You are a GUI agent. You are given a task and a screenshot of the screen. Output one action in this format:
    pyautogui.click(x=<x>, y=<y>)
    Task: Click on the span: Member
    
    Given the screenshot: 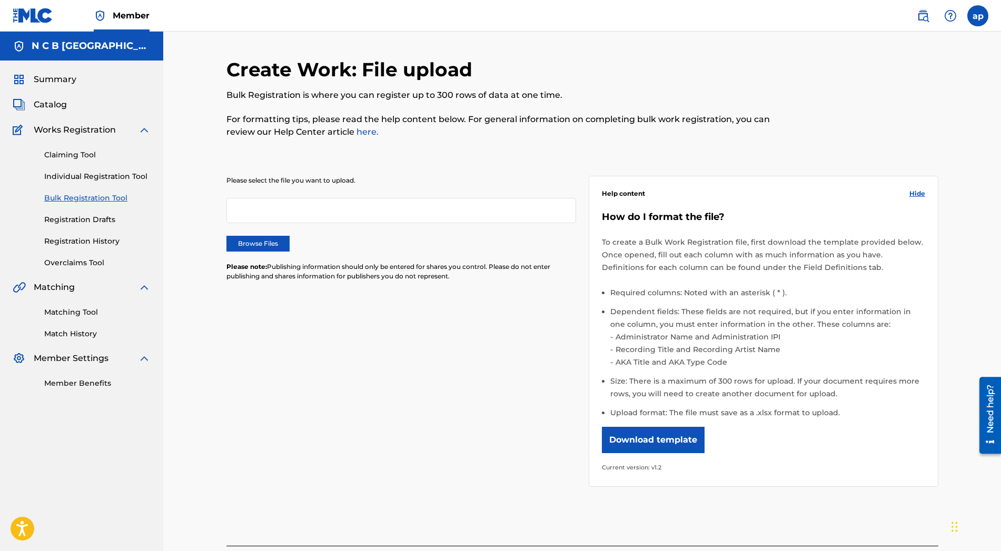 What is the action you would take?
    pyautogui.click(x=131, y=15)
    